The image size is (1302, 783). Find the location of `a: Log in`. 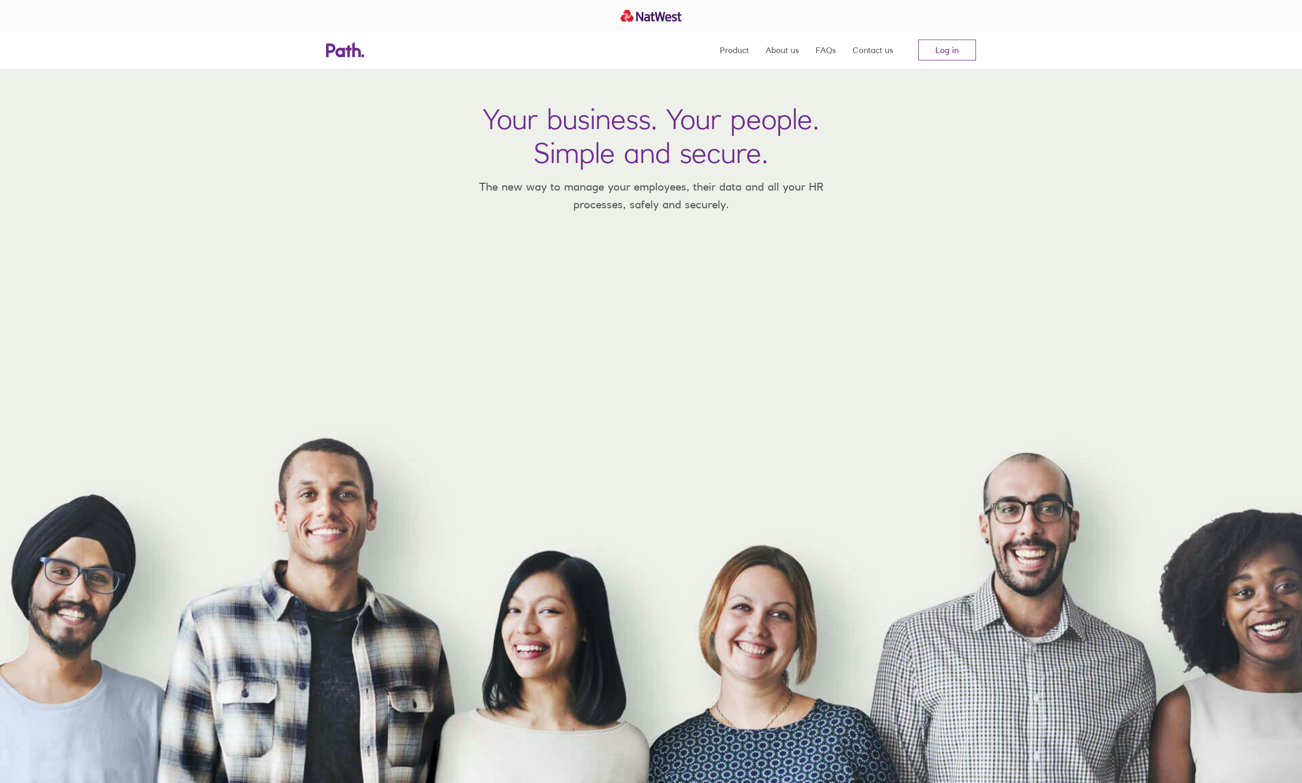

a: Log in is located at coordinates (947, 50).